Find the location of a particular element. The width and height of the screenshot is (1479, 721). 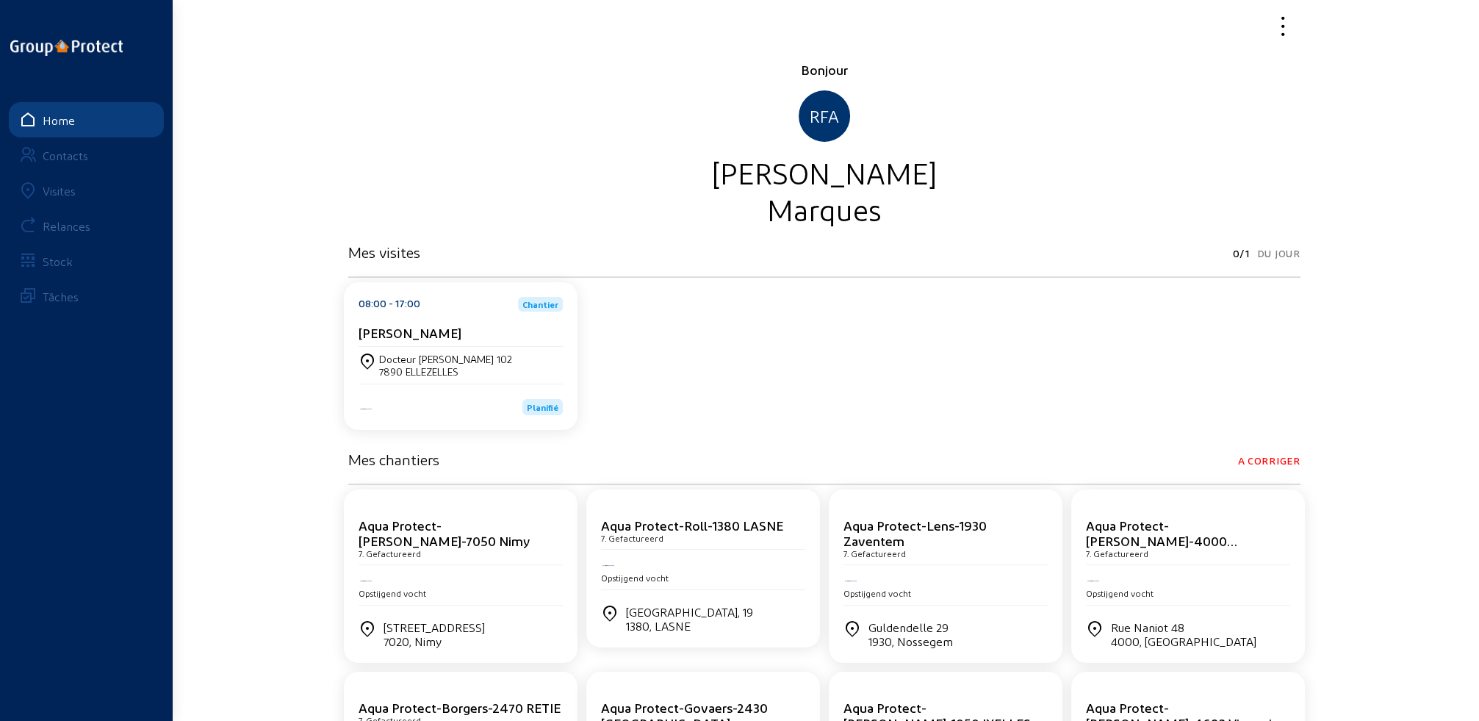

cam-card-title: Aqua Protect-Roll-1380 LASNE is located at coordinates (692, 524).